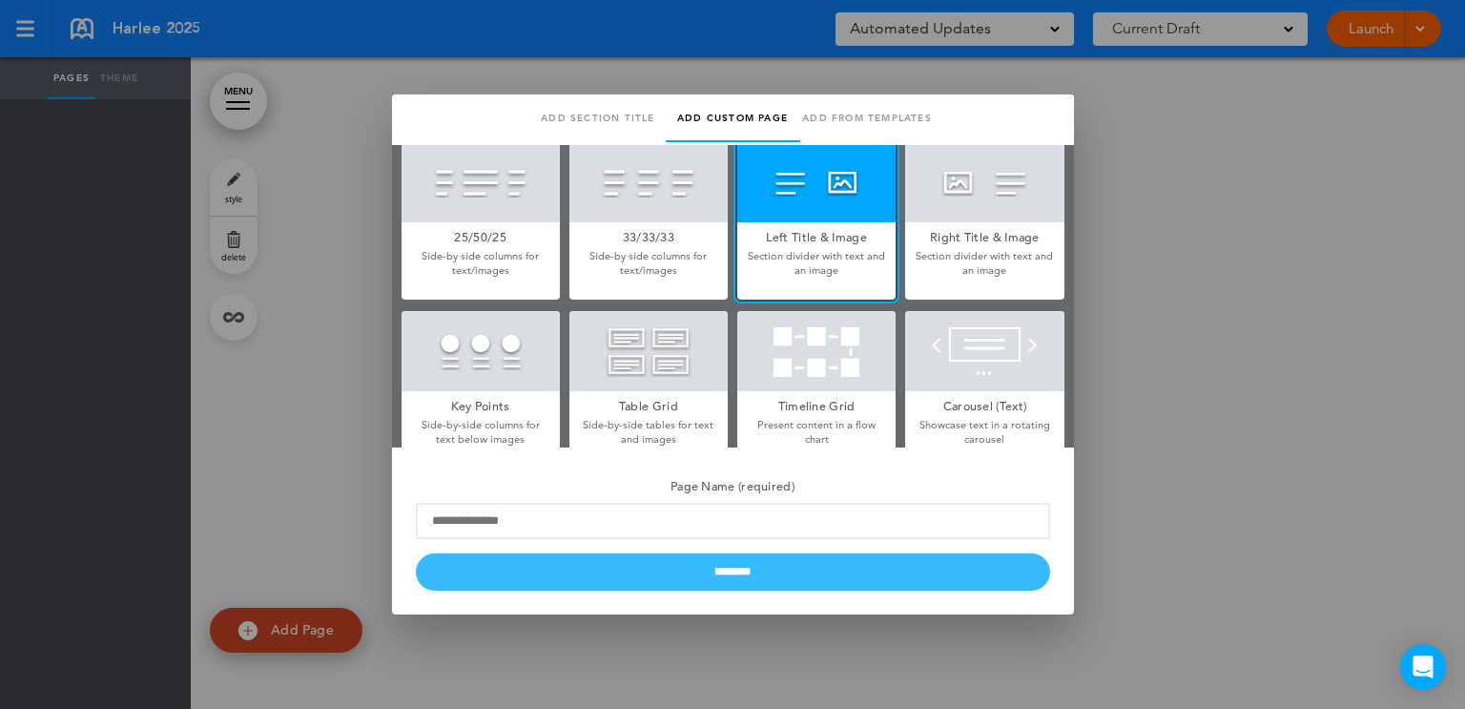 The width and height of the screenshot is (1465, 709). What do you see at coordinates (649, 432) in the screenshot?
I see `p: Side-by-side tables for text and images` at bounding box center [649, 432].